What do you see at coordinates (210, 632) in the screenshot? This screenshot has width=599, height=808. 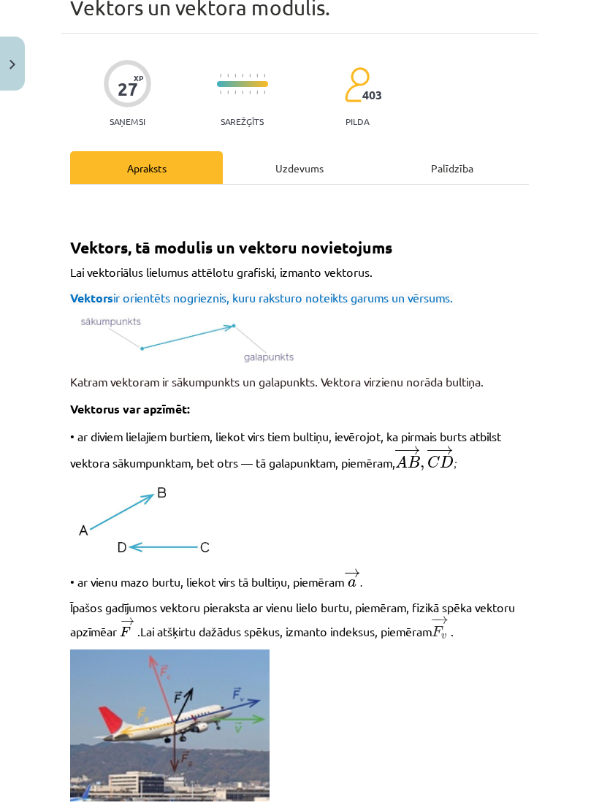 I see `span: Lai atšķirtu dažādus spēkus` at bounding box center [210, 632].